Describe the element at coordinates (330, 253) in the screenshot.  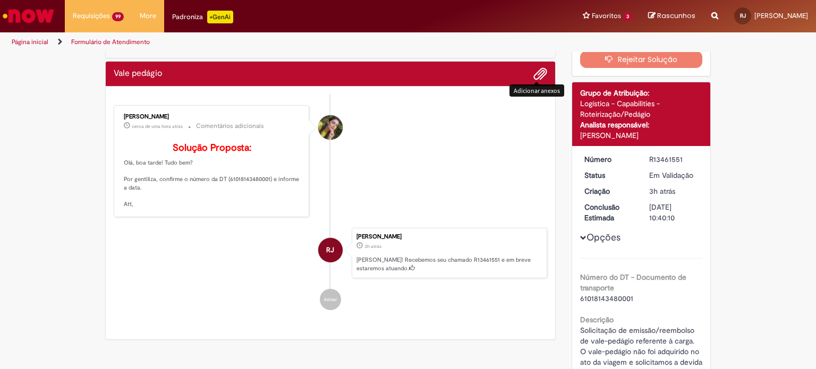
I see `li: Renato Junior` at that location.